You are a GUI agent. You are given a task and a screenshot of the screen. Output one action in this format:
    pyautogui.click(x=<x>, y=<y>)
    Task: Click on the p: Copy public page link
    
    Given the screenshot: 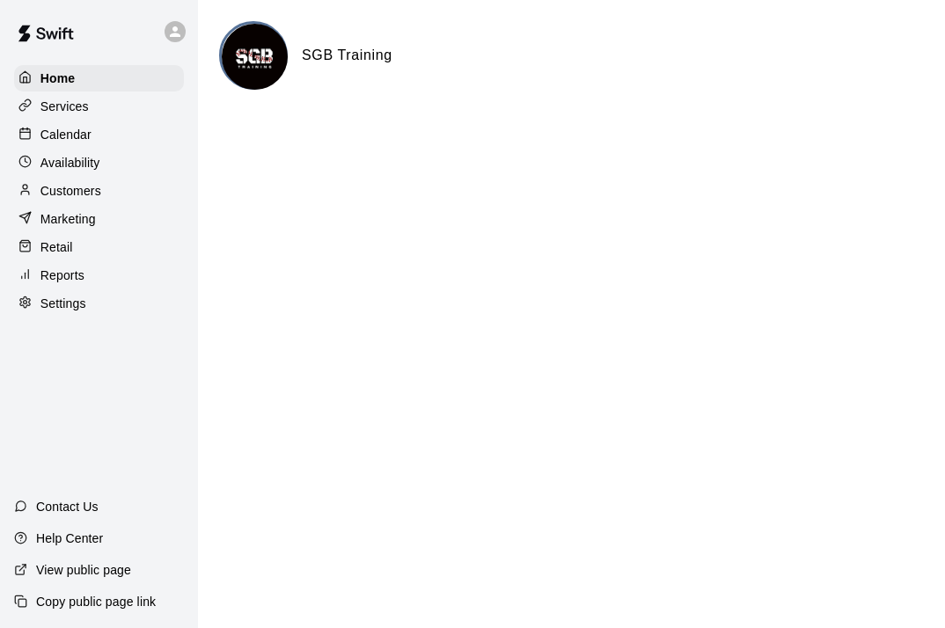 What is the action you would take?
    pyautogui.click(x=96, y=602)
    